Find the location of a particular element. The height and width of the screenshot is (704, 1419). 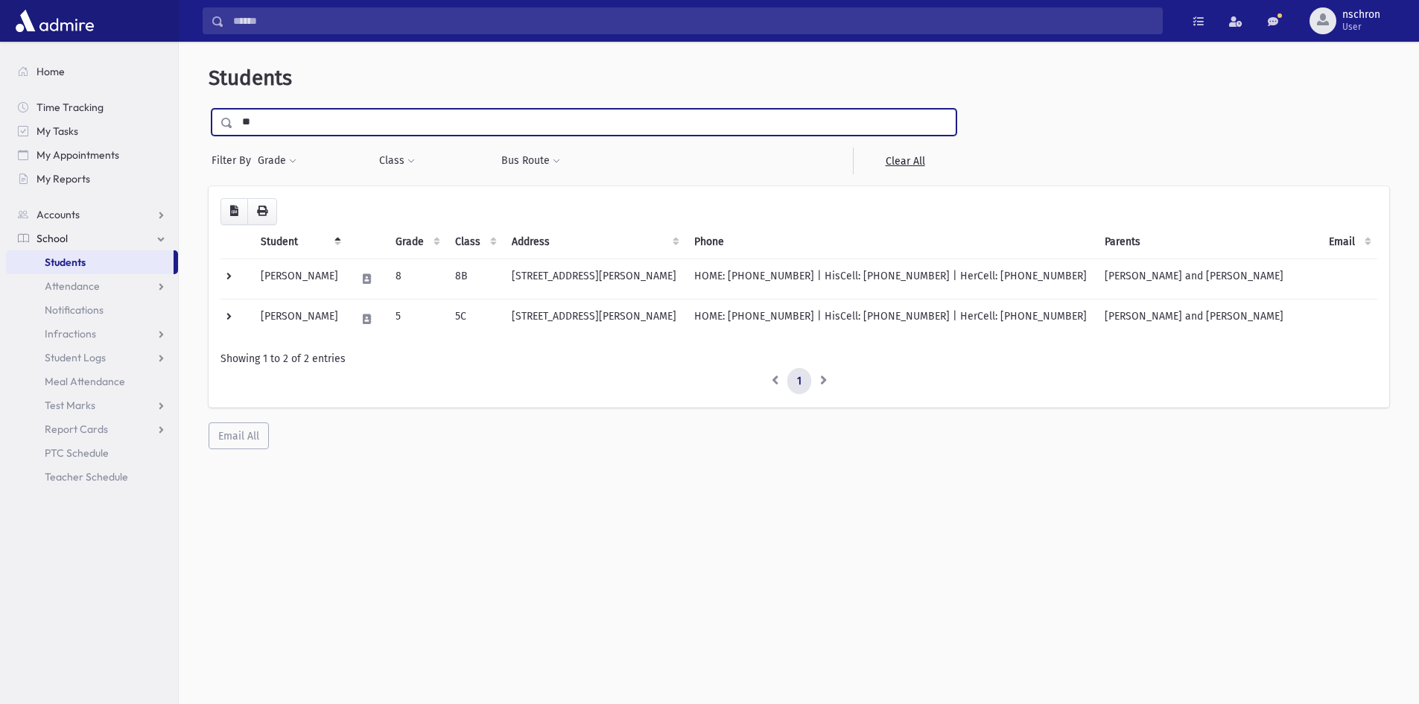

td: 8B is located at coordinates (474, 279).